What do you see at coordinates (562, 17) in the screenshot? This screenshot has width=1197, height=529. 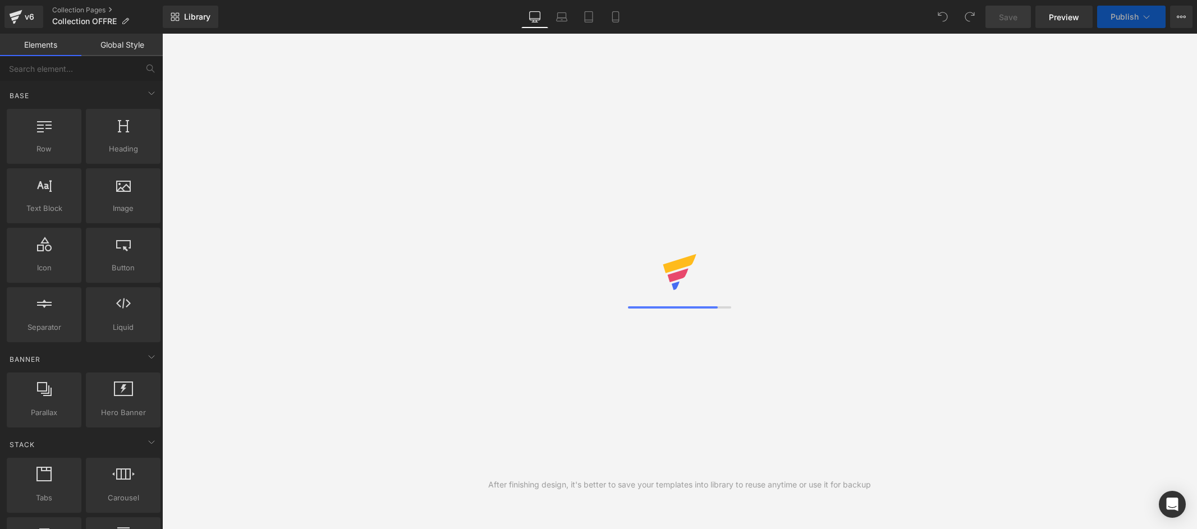 I see `a: Laptop` at bounding box center [562, 17].